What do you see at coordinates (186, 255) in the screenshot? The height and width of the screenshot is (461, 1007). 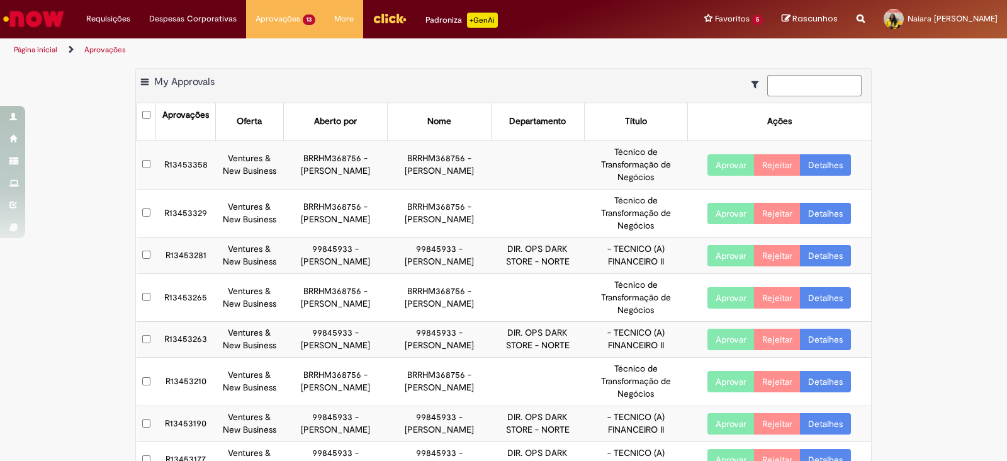 I see `td: R13453281` at bounding box center [186, 255].